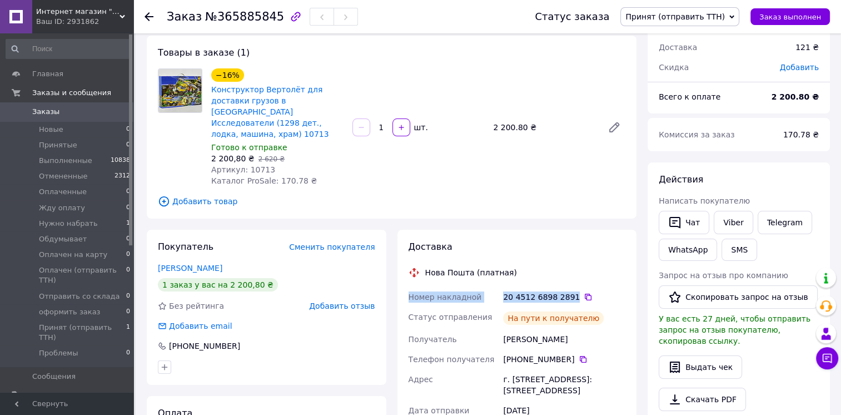 Image resolution: width=841 pixels, height=415 pixels. What do you see at coordinates (738, 297) in the screenshot?
I see `button: Скопировать запрос на отзыв` at bounding box center [738, 297].